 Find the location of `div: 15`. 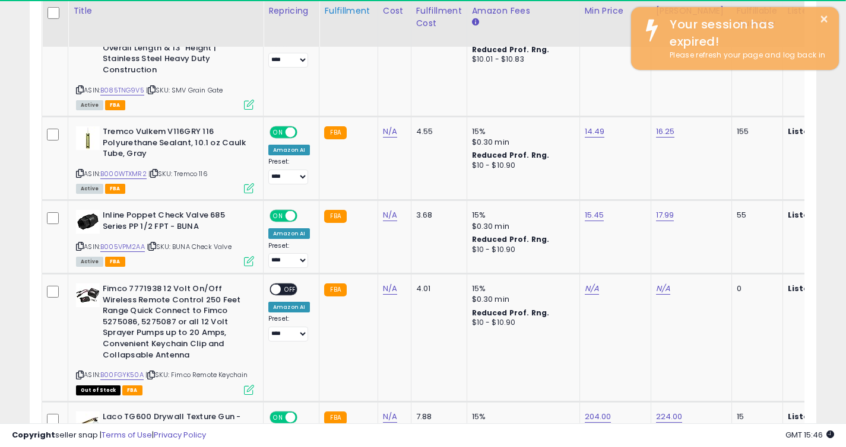

div: 15 is located at coordinates (755, 417).